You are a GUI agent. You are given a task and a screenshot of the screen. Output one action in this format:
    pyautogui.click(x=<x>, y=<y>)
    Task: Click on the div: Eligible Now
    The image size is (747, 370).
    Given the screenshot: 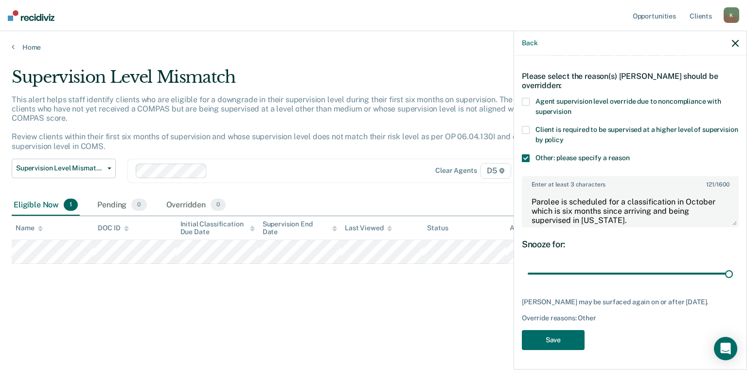 What is the action you would take?
    pyautogui.click(x=46, y=205)
    